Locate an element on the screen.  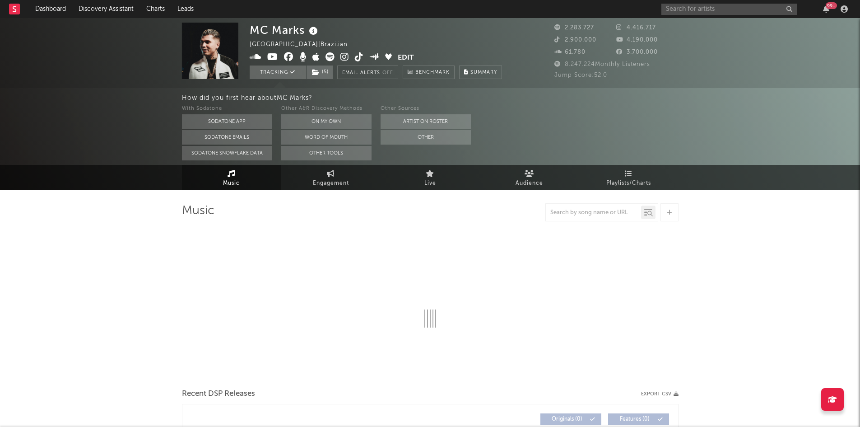
button: Sodatone Snowflake Data is located at coordinates (227, 153).